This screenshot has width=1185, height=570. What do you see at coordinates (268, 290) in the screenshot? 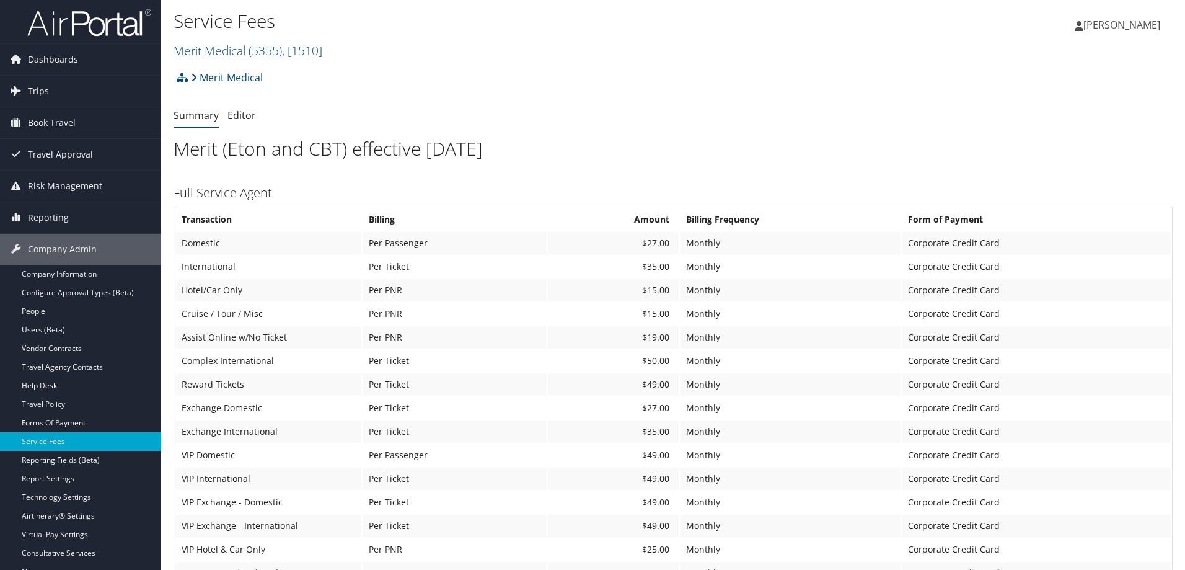
I see `td: Hotel/Car Only` at bounding box center [268, 290].